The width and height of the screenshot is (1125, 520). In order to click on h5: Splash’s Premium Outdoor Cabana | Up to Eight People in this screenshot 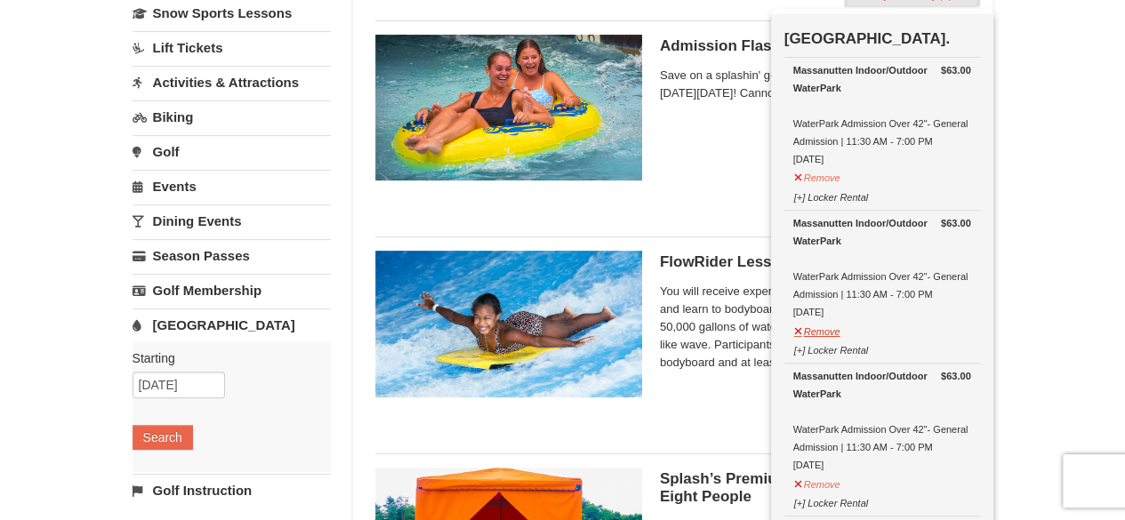, I will do `click(816, 488)`.